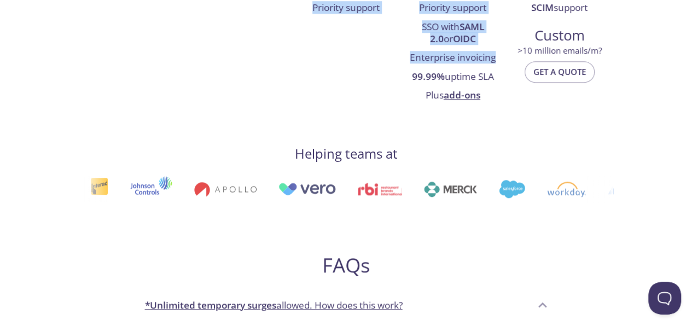  What do you see at coordinates (428, 76) in the screenshot?
I see `strong: 99.99%` at bounding box center [428, 76].